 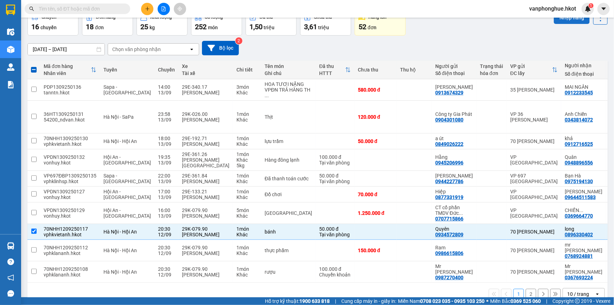 What do you see at coordinates (579, 181) in the screenshot?
I see `div: 0975194130` at bounding box center [579, 181].